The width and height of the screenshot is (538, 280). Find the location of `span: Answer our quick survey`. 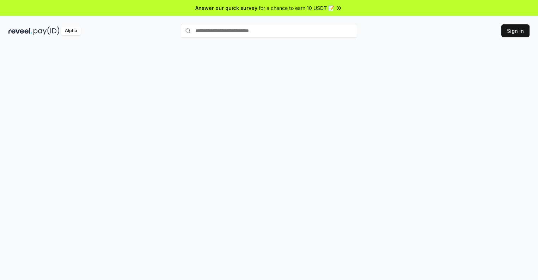

span: Answer our quick survey is located at coordinates (226, 8).